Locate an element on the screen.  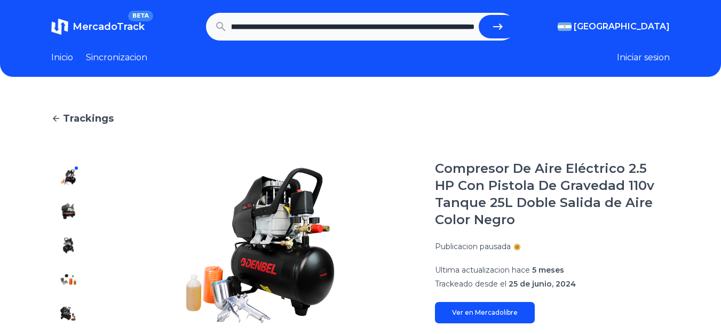
a: Inicio is located at coordinates (62, 58).